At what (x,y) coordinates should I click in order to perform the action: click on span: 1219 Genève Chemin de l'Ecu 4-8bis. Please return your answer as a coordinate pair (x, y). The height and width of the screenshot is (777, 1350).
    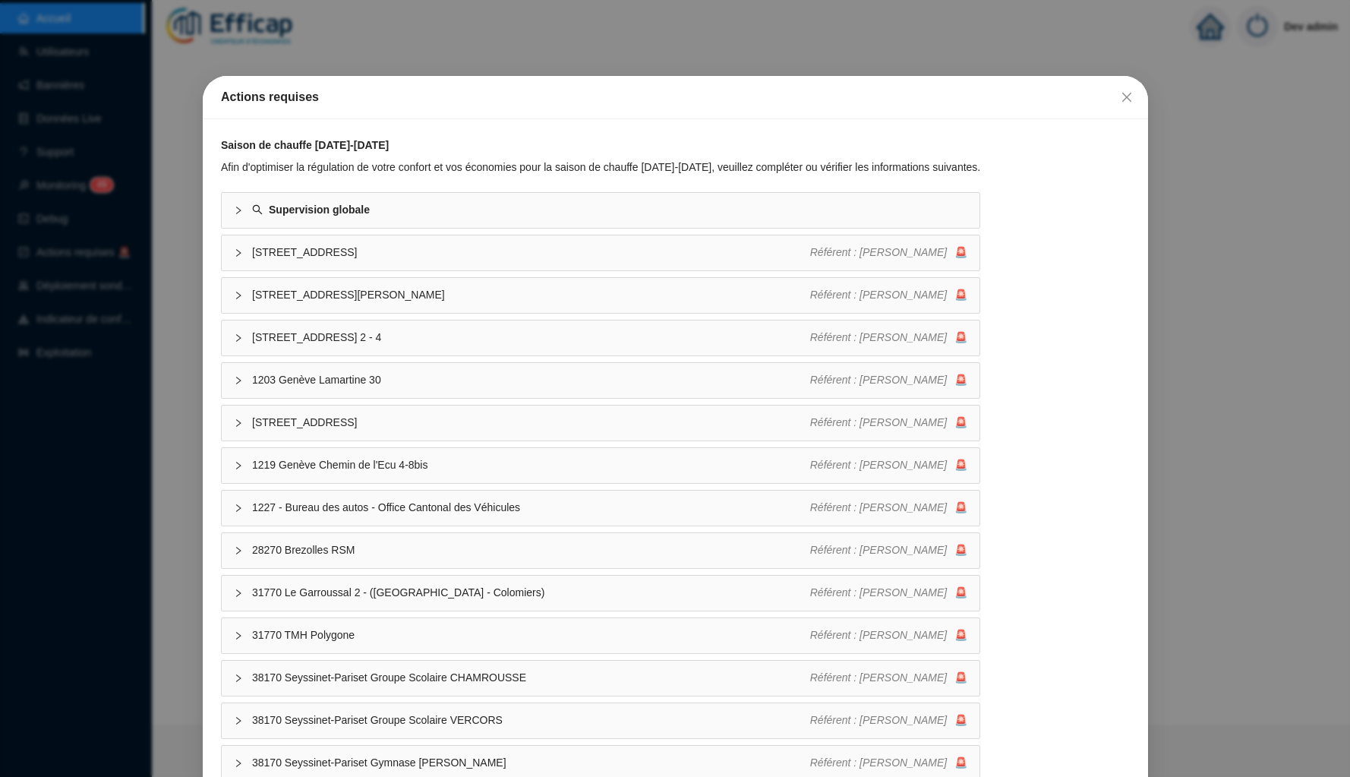
    Looking at the image, I should click on (531, 465).